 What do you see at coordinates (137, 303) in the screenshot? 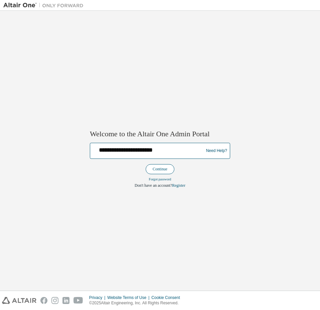
I see `p: © 2025 Altair Engineering, Inc. All Rights Reserved.` at bounding box center [137, 303].